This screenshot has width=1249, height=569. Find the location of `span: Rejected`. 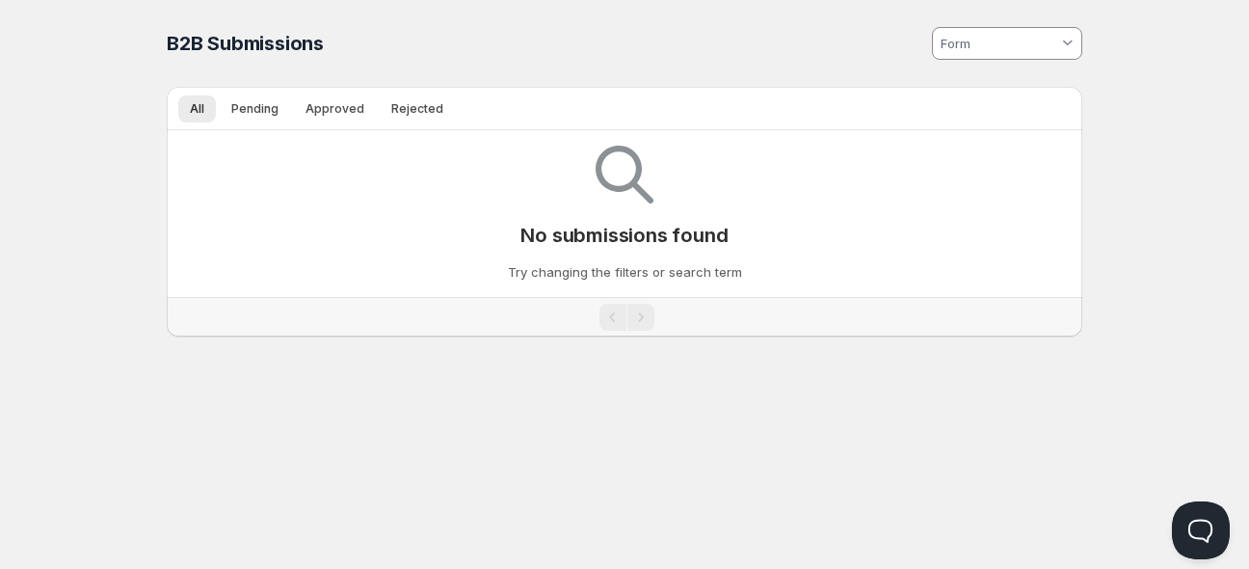

span: Rejected is located at coordinates (417, 109).